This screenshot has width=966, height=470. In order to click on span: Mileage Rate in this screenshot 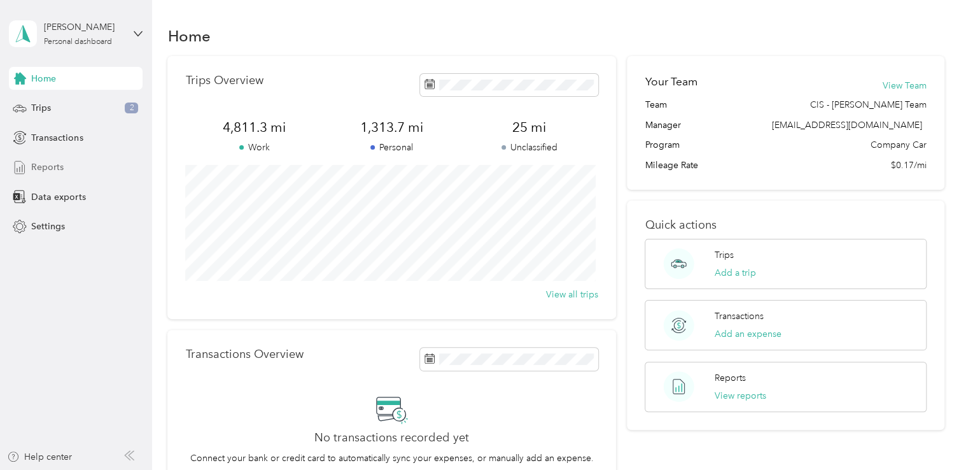, I will do `click(671, 165)`.